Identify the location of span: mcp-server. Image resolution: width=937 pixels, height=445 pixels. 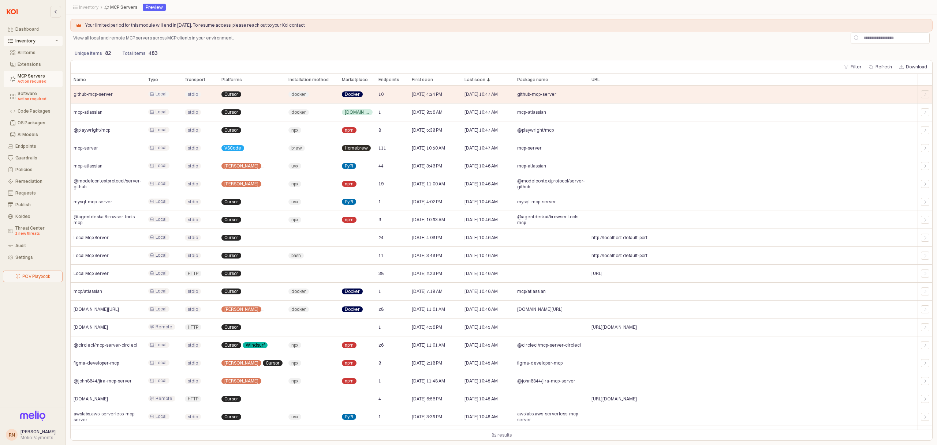
(86, 148).